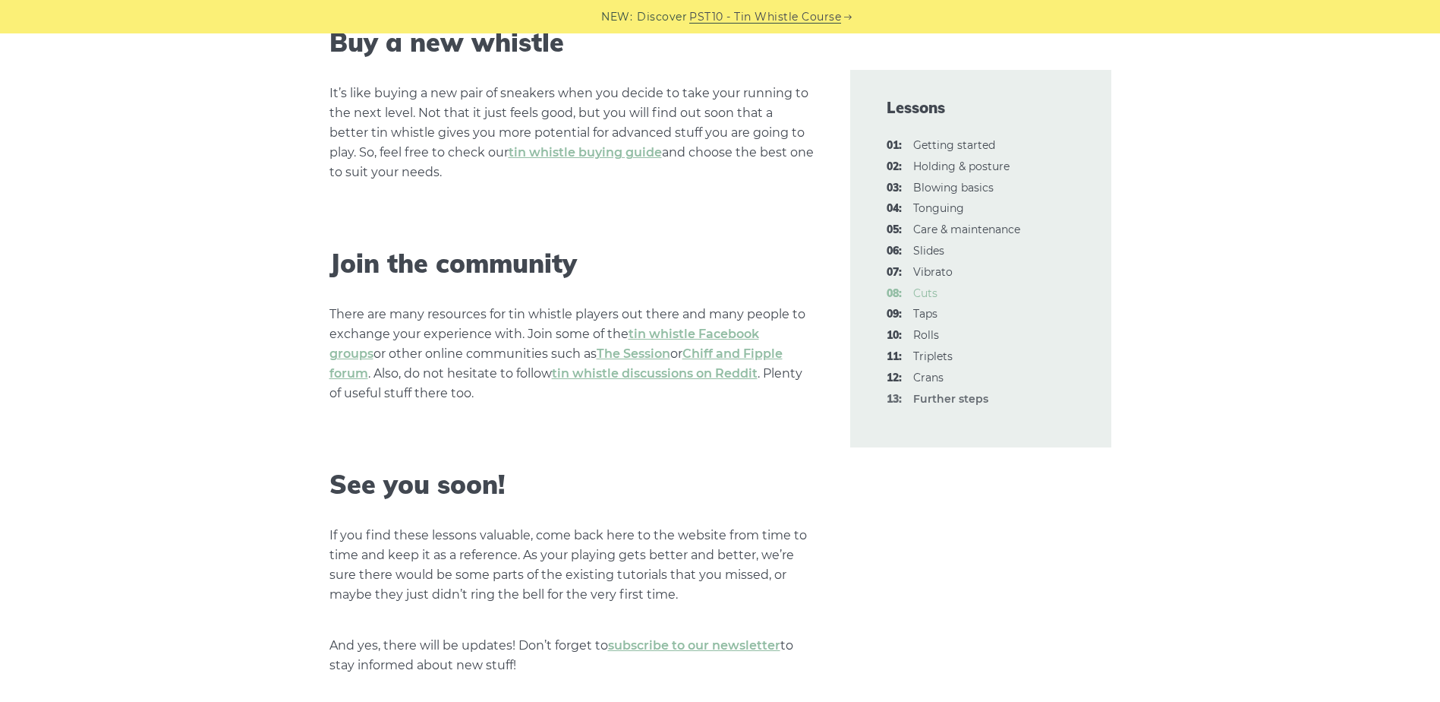  What do you see at coordinates (765, 17) in the screenshot?
I see `a: PST10 - Tin Whistle Course` at bounding box center [765, 17].